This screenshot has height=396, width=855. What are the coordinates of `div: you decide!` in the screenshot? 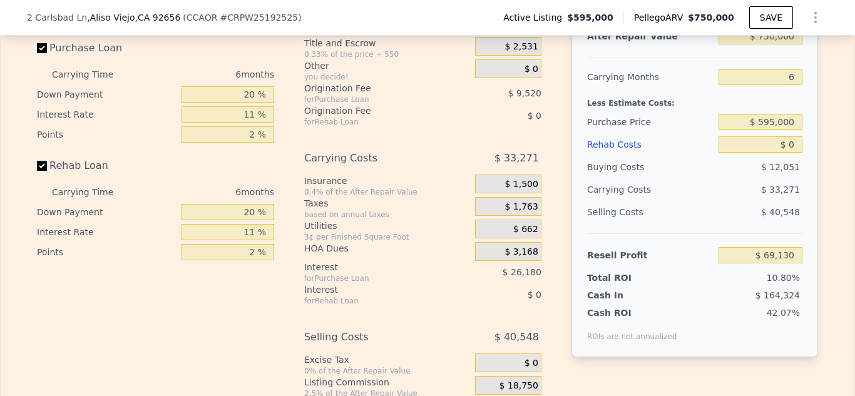 It's located at (387, 77).